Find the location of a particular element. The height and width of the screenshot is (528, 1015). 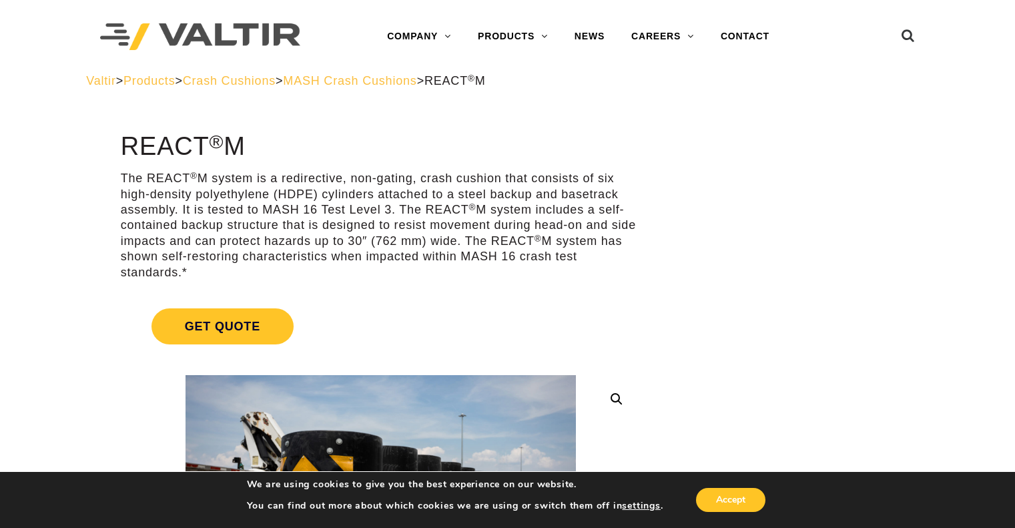

a: CAREERS is located at coordinates (663, 37).